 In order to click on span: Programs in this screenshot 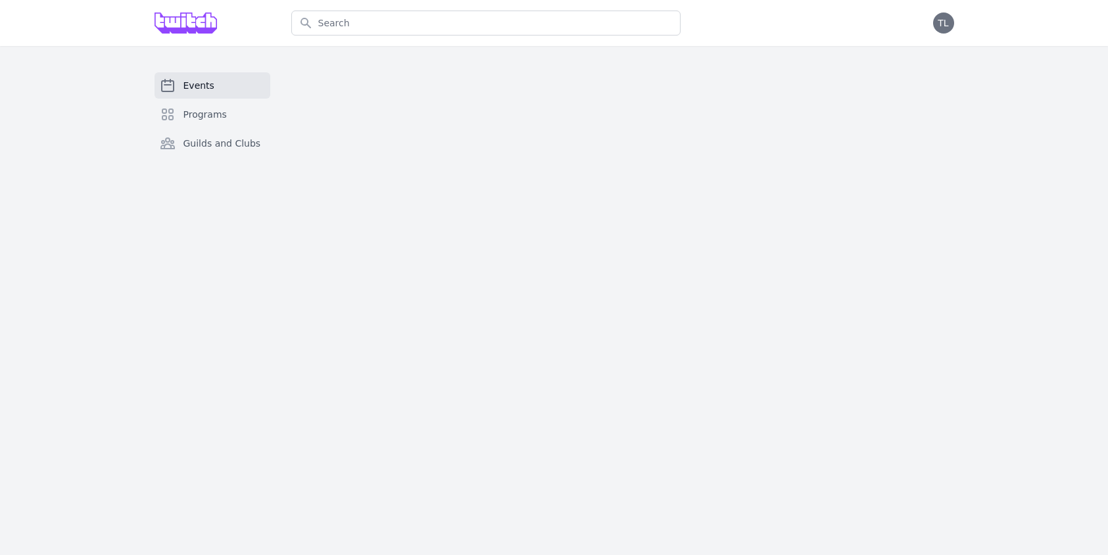, I will do `click(205, 114)`.